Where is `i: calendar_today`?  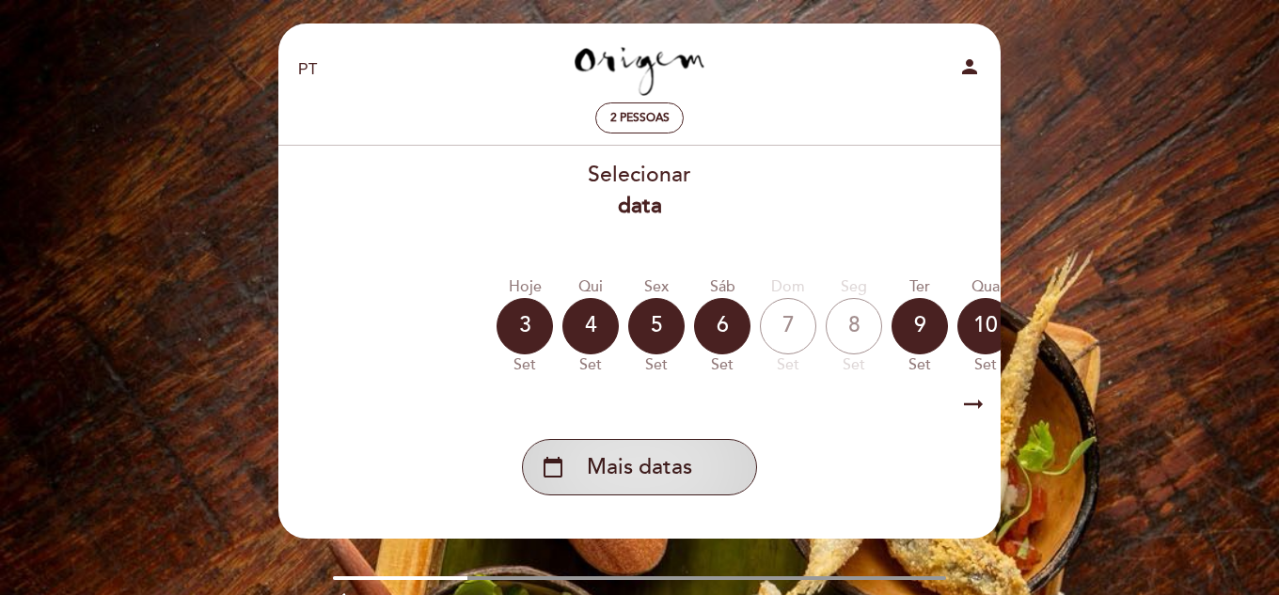 i: calendar_today is located at coordinates (553, 467).